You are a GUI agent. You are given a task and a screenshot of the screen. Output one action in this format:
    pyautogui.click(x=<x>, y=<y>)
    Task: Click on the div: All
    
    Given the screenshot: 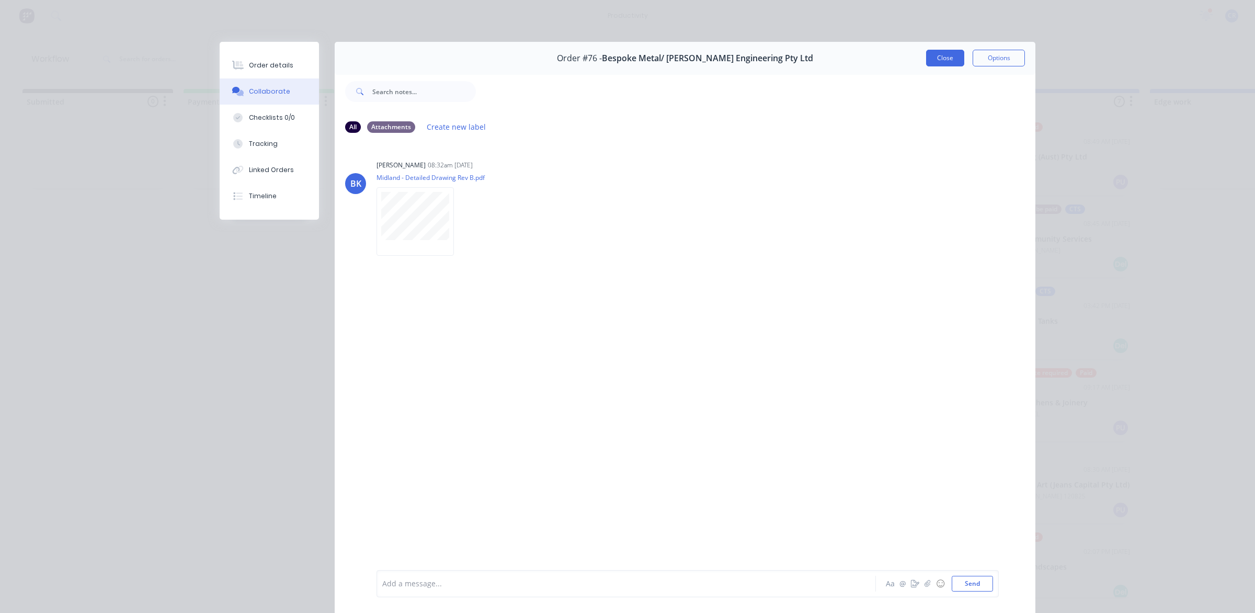 What is the action you would take?
    pyautogui.click(x=353, y=127)
    